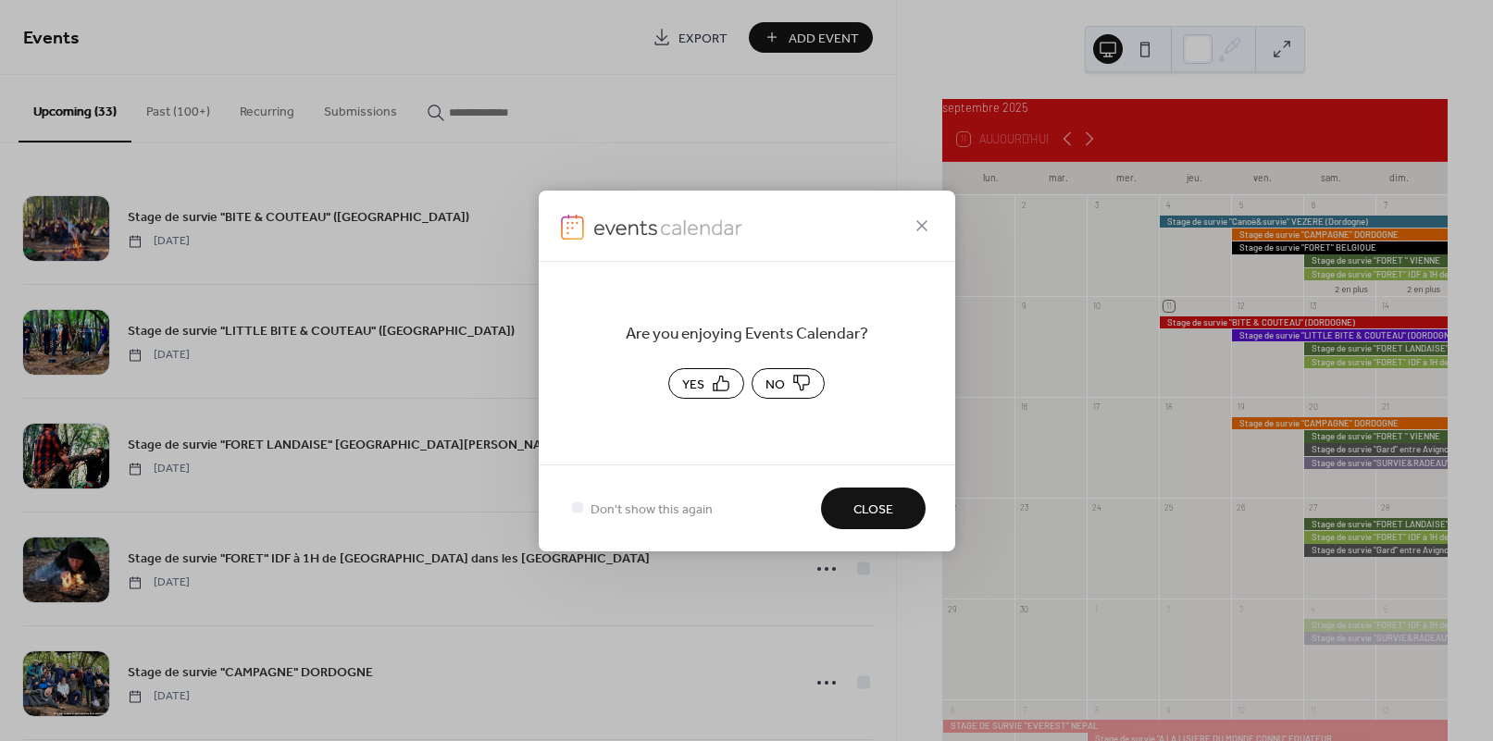  What do you see at coordinates (693, 384) in the screenshot?
I see `span: Yes` at bounding box center [693, 384].